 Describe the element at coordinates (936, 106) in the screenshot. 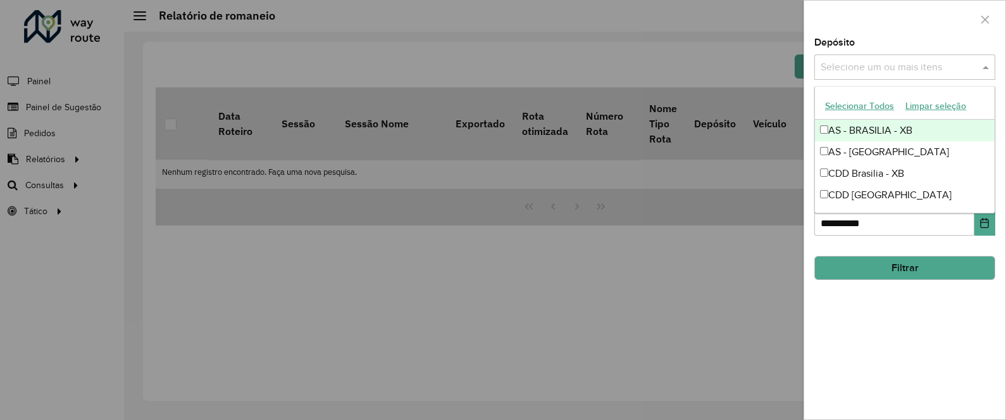

I see `button: Limpar seleção` at that location.